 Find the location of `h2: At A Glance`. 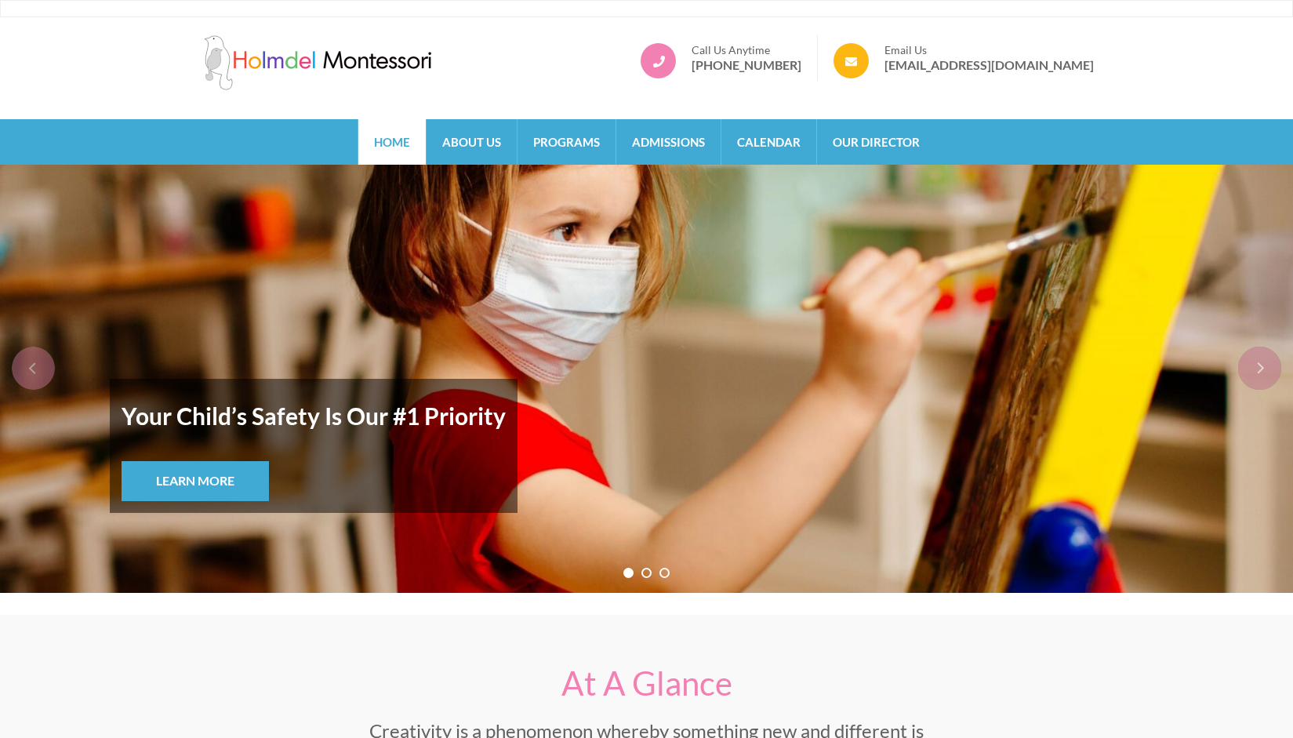

h2: At A Glance is located at coordinates (647, 683).